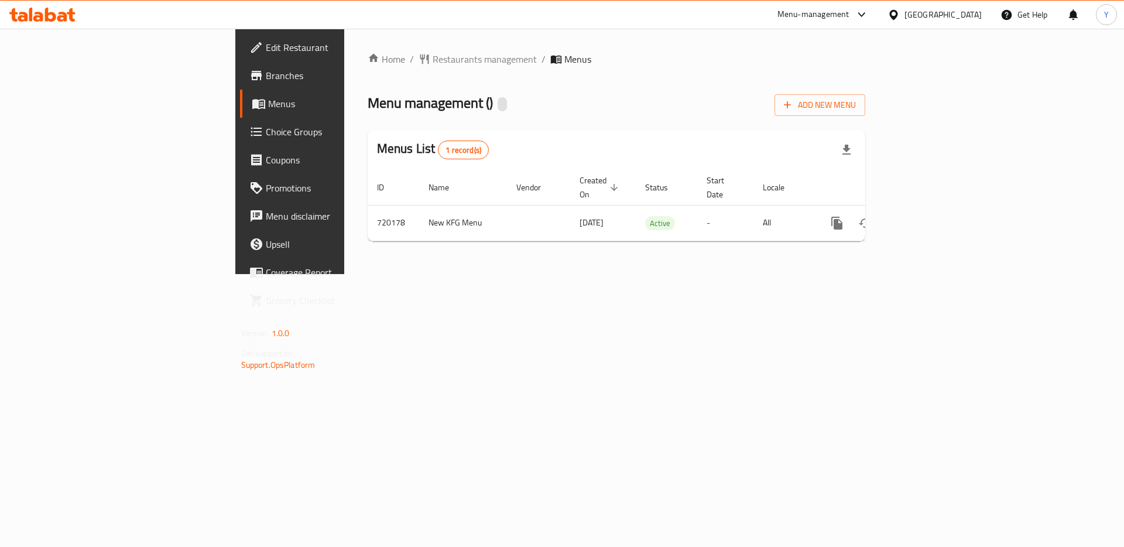 Image resolution: width=1124 pixels, height=547 pixels. Describe the element at coordinates (331, 244) in the screenshot. I see `a: Upsell` at that location.